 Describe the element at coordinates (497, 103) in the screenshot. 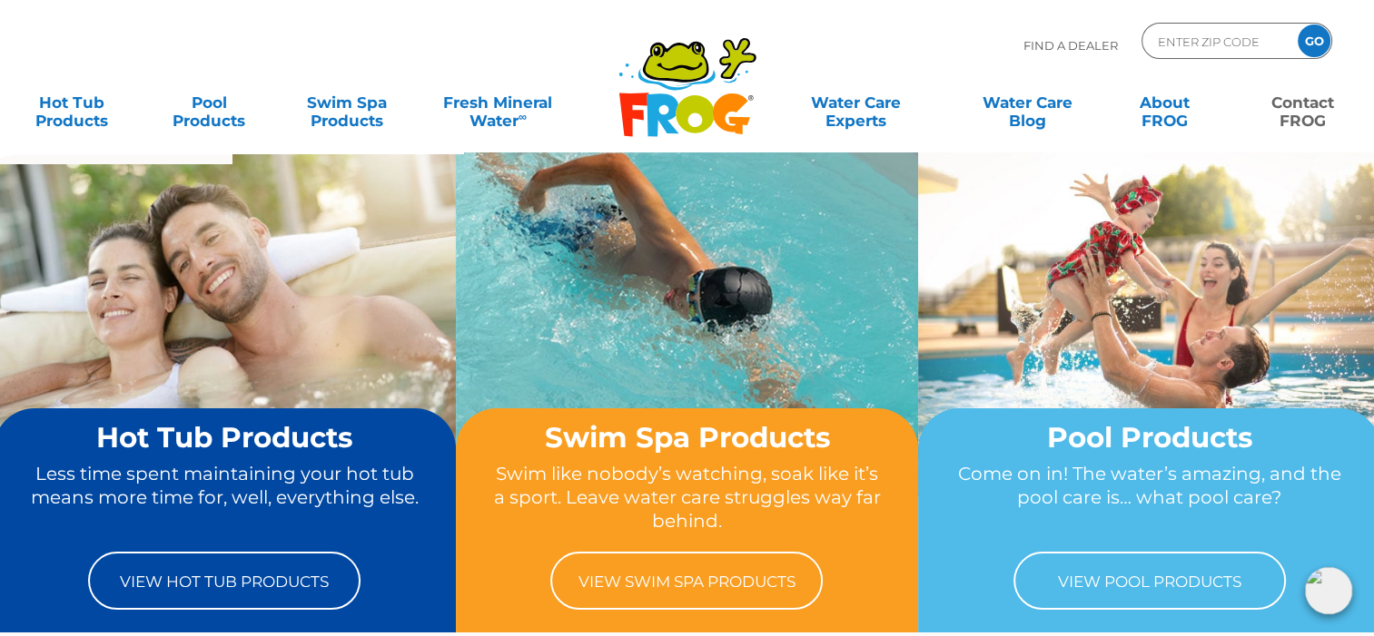

I see `a: Fresh MineralWater∞` at that location.